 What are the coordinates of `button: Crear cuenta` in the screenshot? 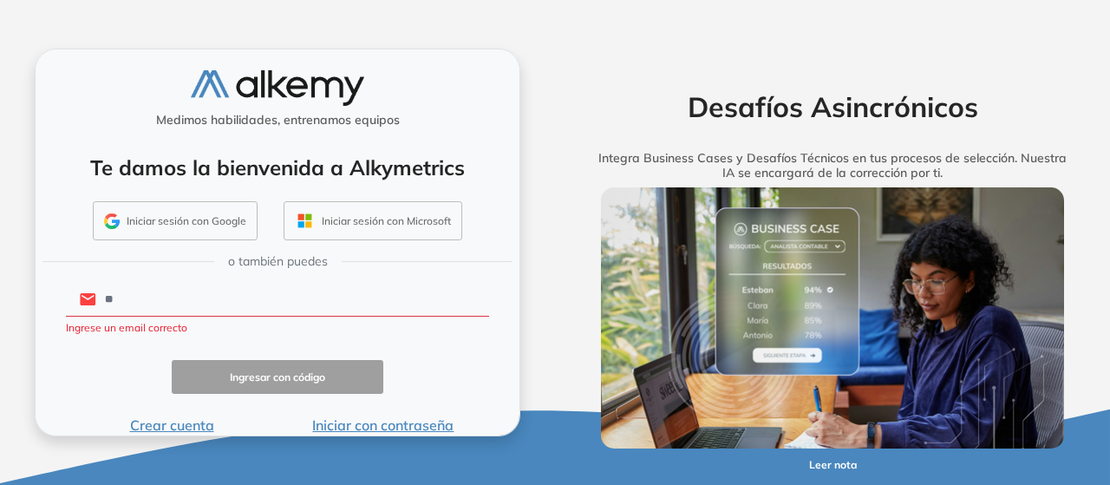 It's located at (172, 425).